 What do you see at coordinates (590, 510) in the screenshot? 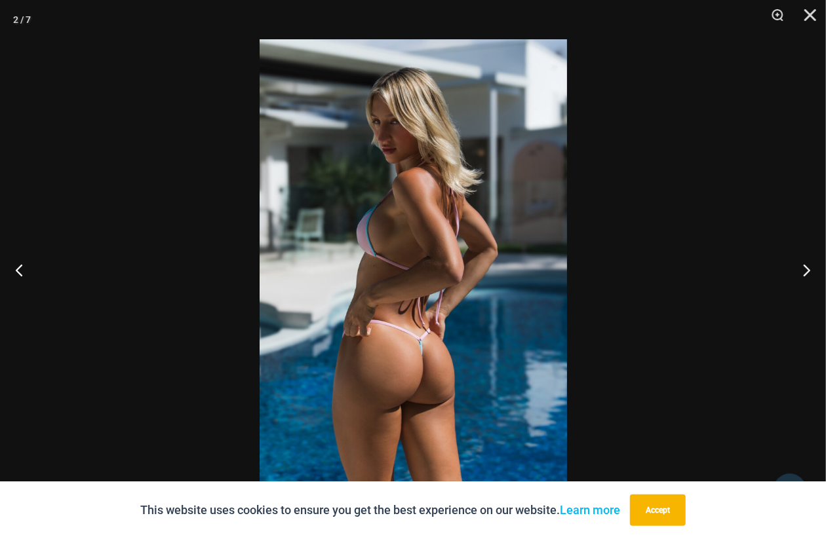
I see `a: Learn more` at bounding box center [590, 510].